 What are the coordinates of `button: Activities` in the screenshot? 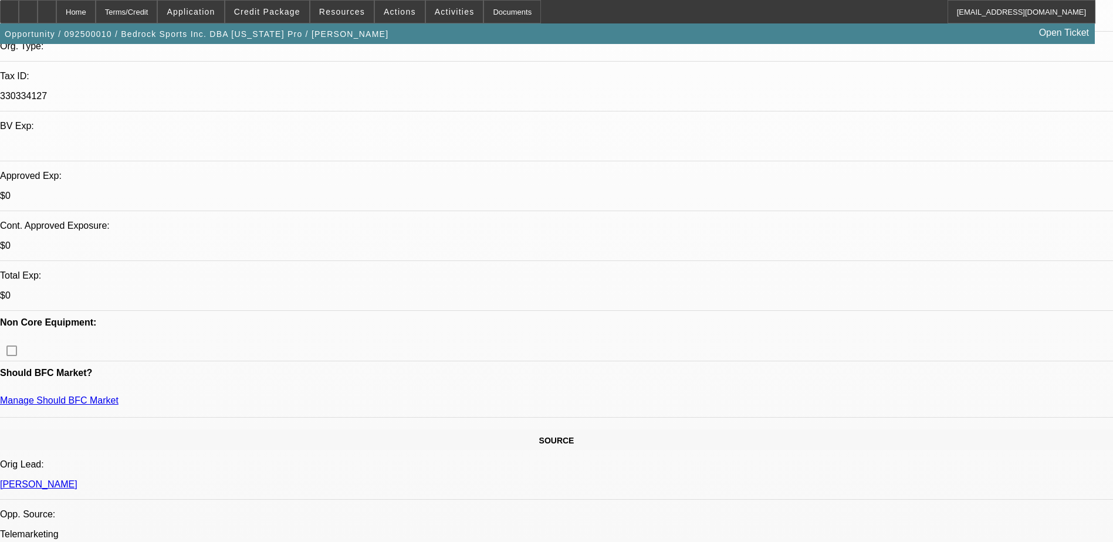 It's located at (455, 12).